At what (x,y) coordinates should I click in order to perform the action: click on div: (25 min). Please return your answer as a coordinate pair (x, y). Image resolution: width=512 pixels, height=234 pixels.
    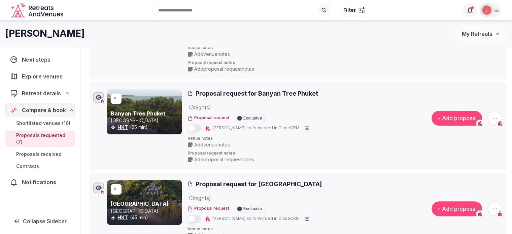
    Looking at the image, I should click on (146, 127).